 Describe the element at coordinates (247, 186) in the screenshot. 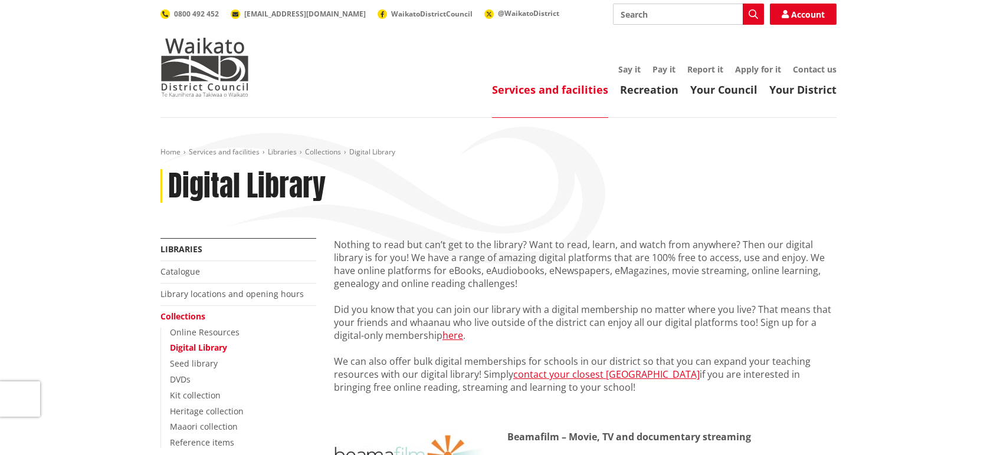

I see `h1: Digital Library` at that location.